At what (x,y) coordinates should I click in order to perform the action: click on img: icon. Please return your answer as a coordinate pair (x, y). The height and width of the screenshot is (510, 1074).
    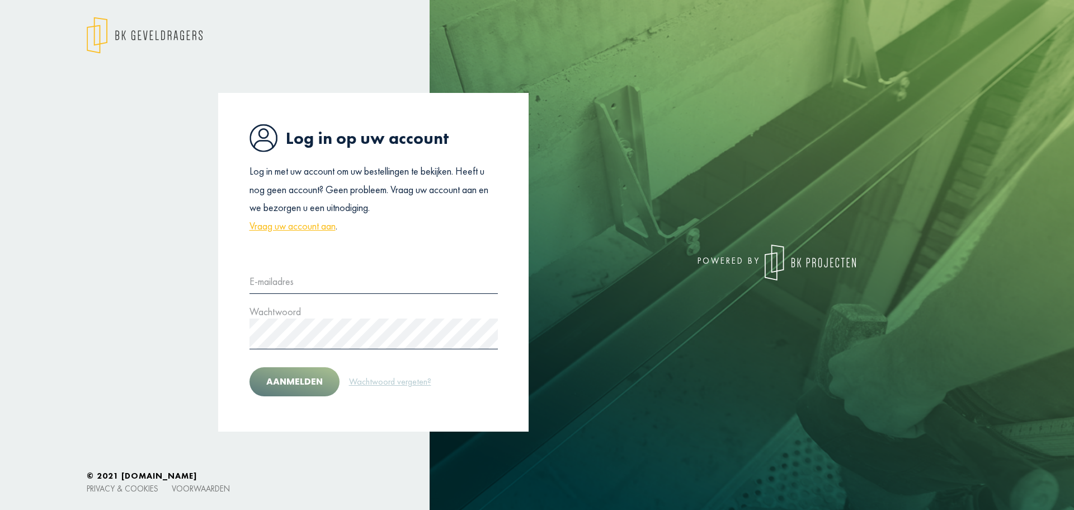
    Looking at the image, I should click on (263, 138).